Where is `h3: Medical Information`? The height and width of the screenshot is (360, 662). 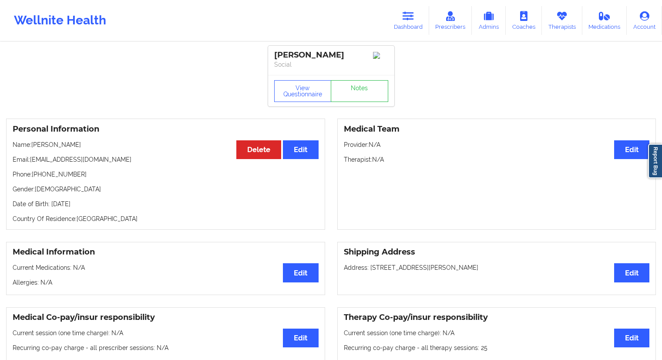 h3: Medical Information is located at coordinates (165, 252).